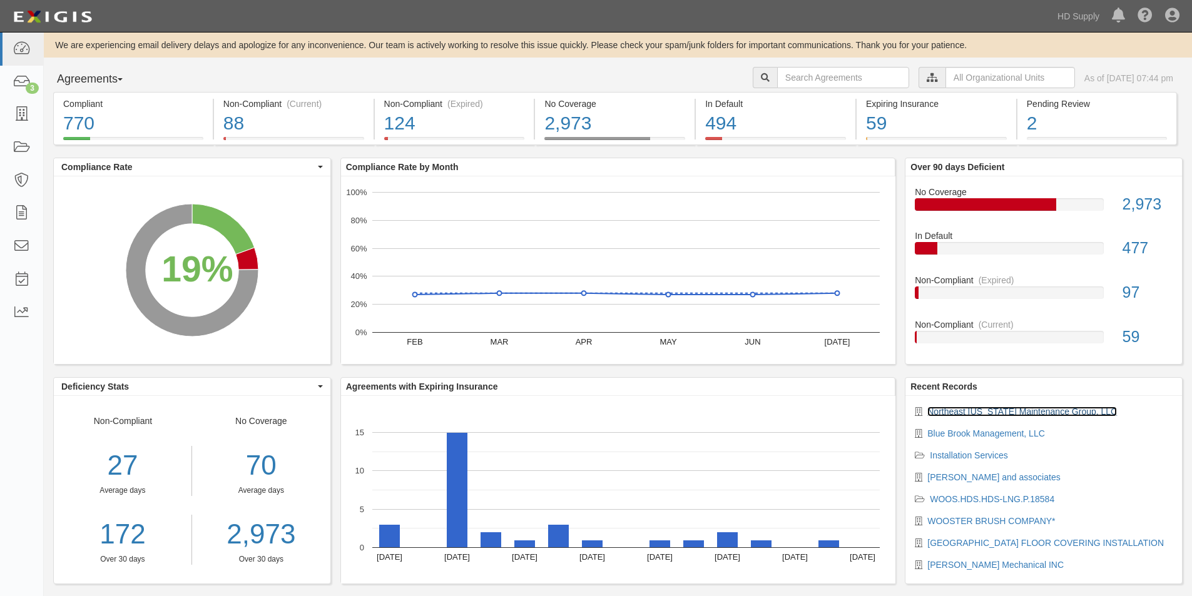 Image resolution: width=1192 pixels, height=596 pixels. Describe the element at coordinates (1078, 16) in the screenshot. I see `a: HD Supply` at that location.